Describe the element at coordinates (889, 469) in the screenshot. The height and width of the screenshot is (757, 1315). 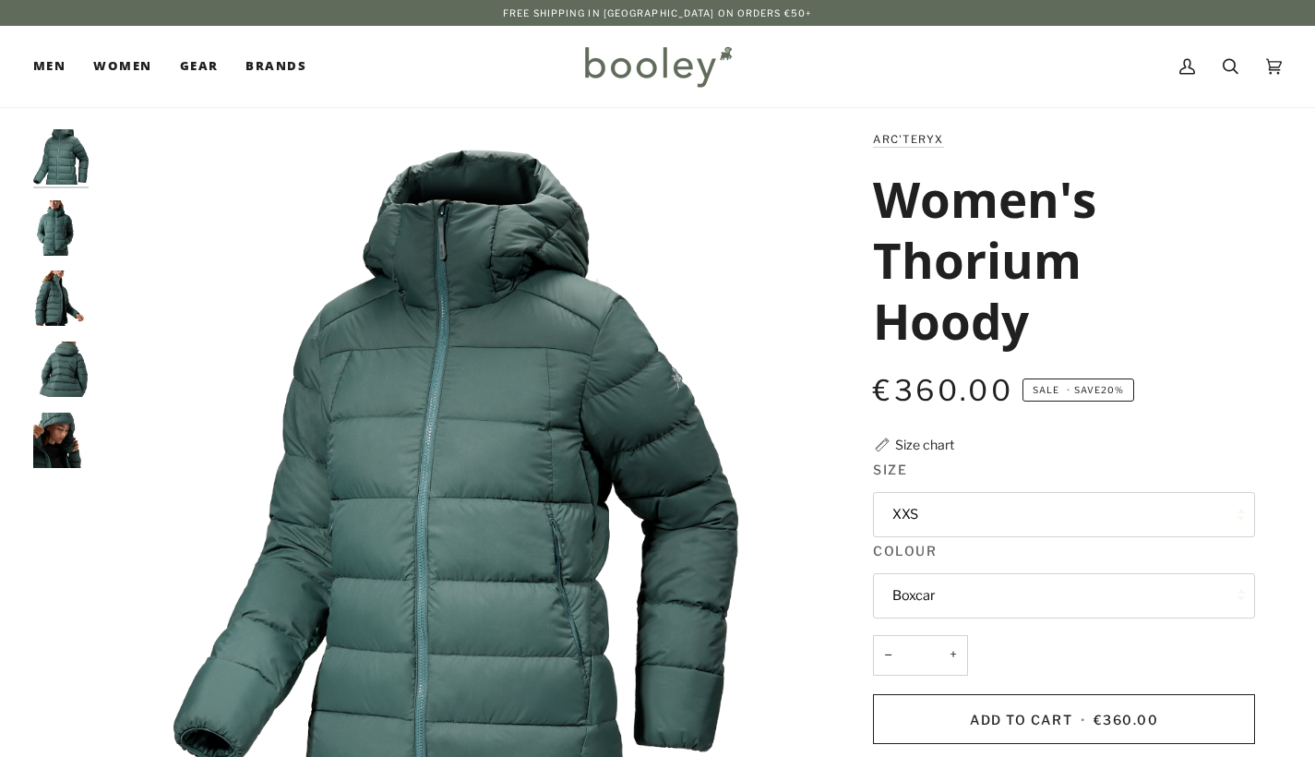
I see `span: Size` at that location.